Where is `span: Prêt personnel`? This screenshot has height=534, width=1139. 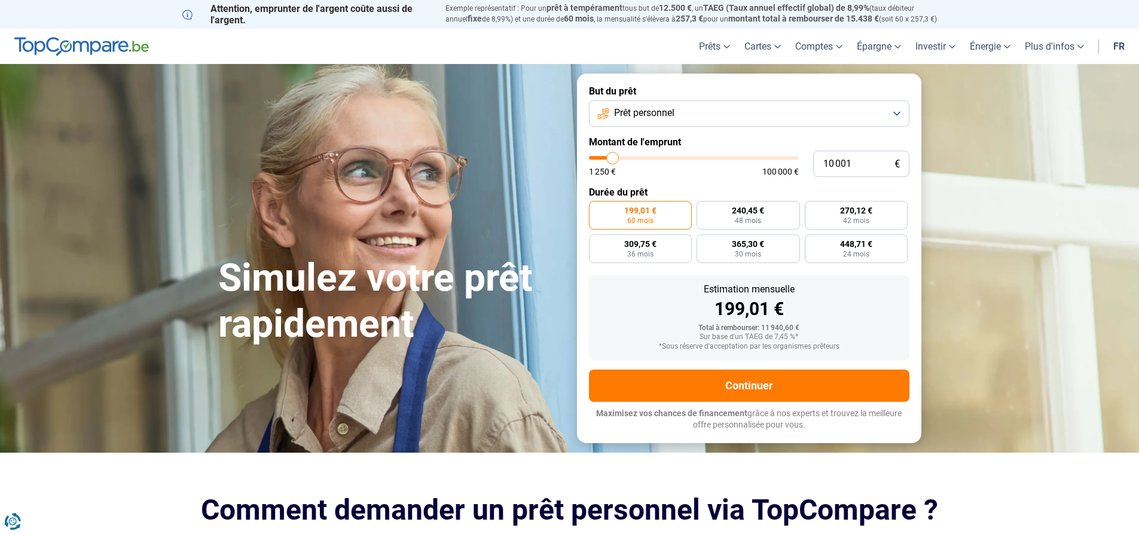 span: Prêt personnel is located at coordinates (644, 113).